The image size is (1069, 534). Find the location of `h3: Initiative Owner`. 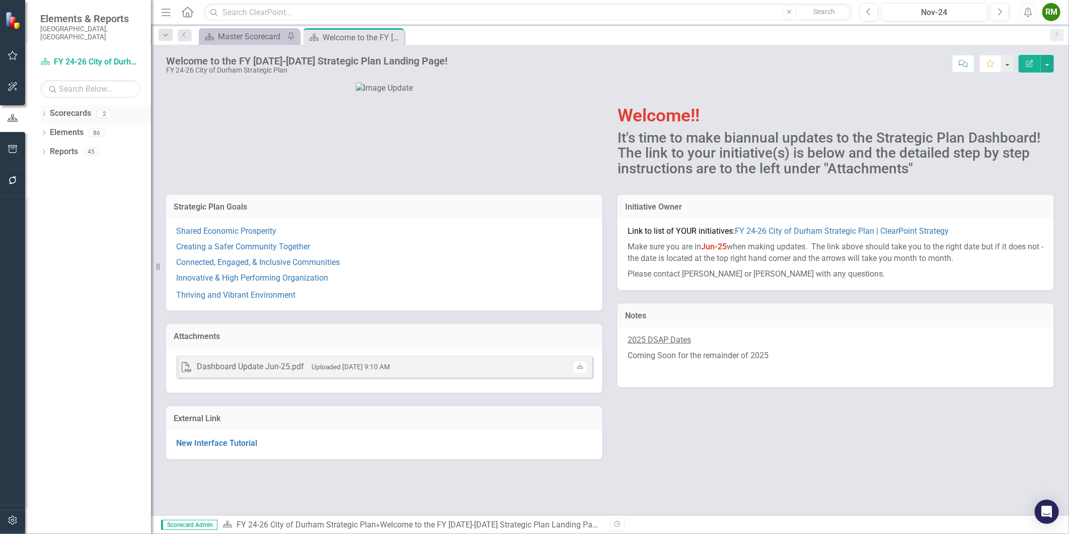

h3: Initiative Owner is located at coordinates (836, 207).